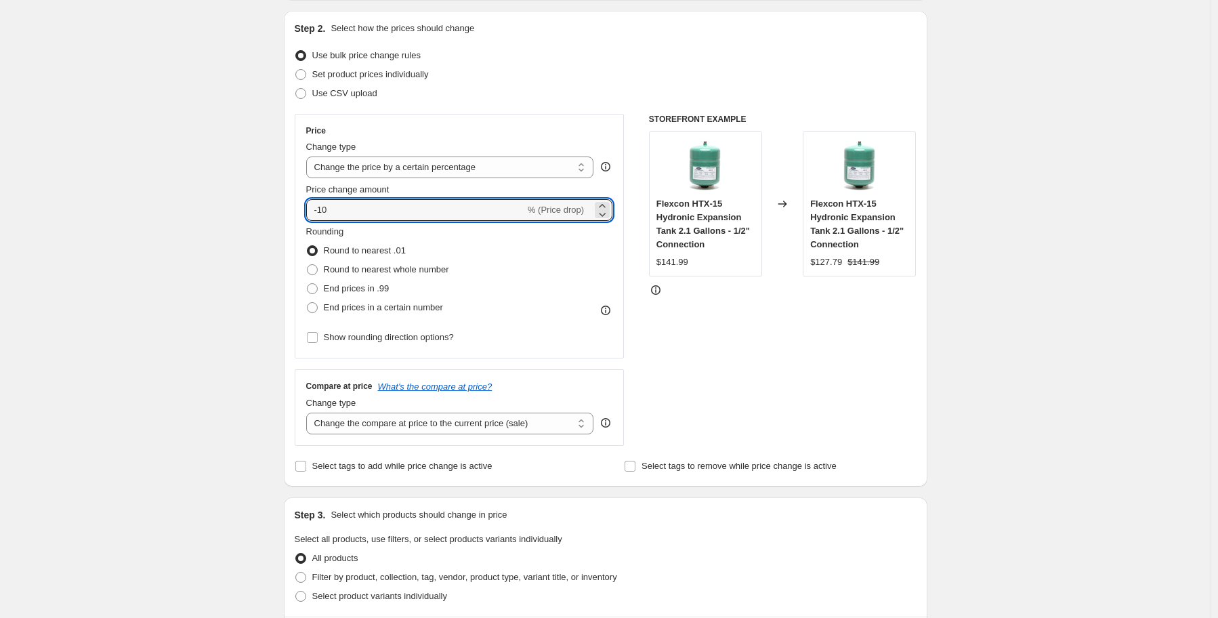 This screenshot has width=1218, height=618. I want to click on p: Select how the prices should change, so click(402, 28).